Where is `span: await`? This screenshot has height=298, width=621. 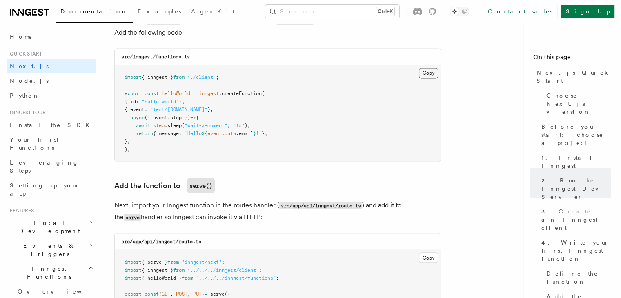
span: await is located at coordinates (143, 125).